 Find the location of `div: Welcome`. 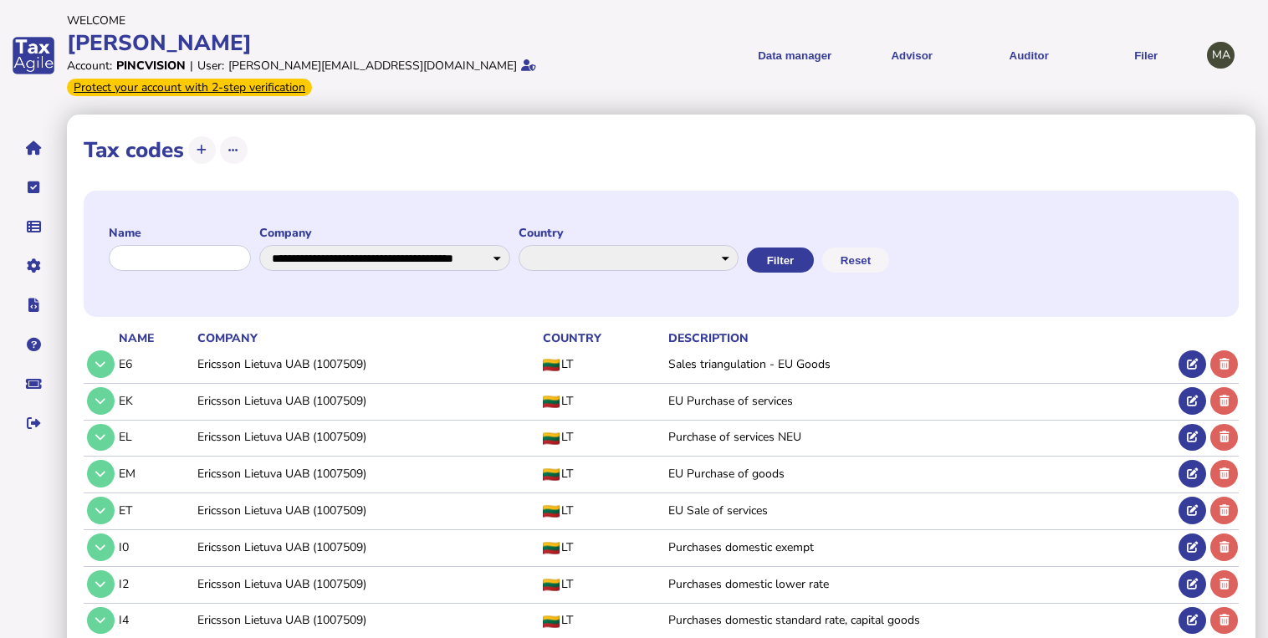

div: Welcome is located at coordinates (348, 20).